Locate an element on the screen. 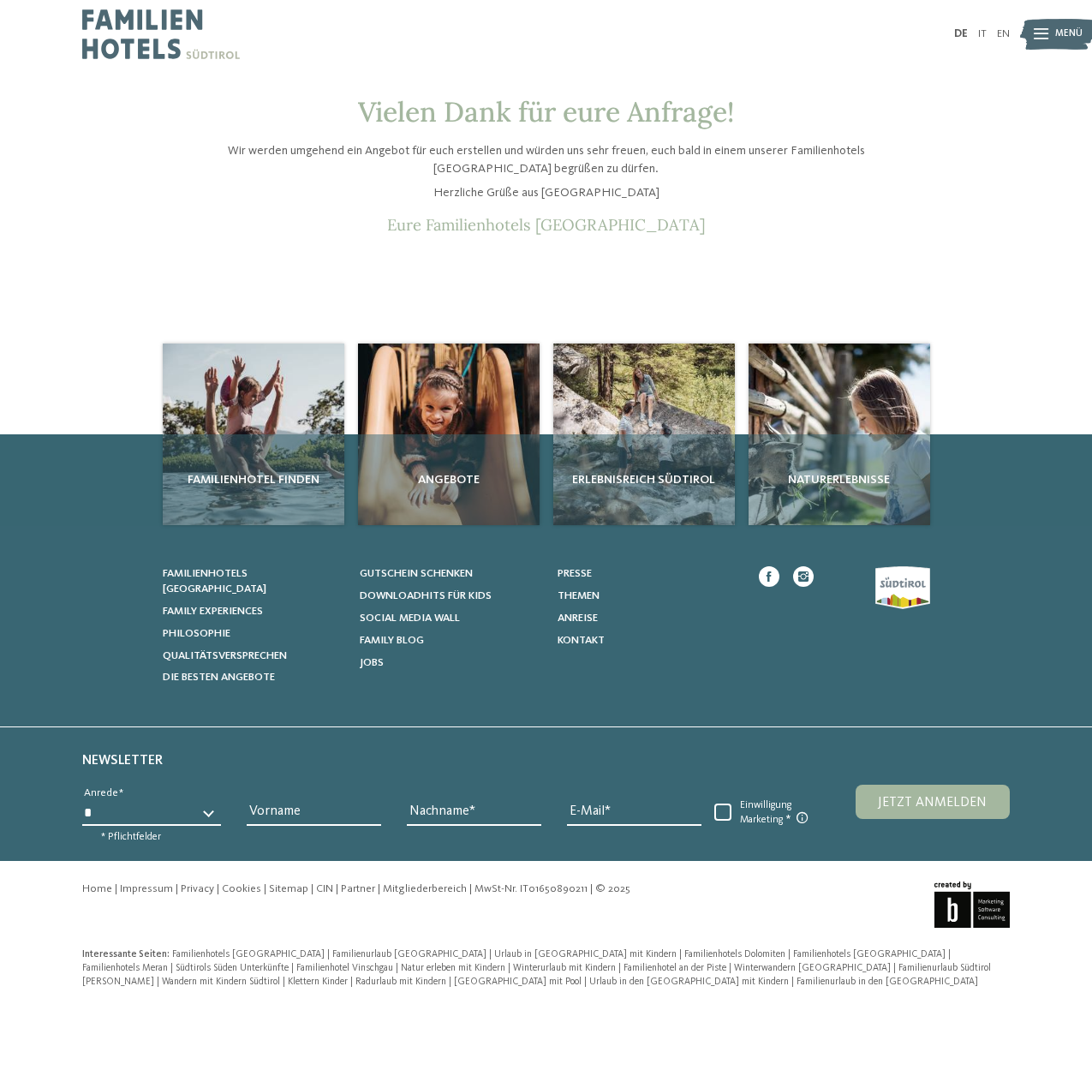 Image resolution: width=1092 pixels, height=1076 pixels. a: Qualitätsversprechen is located at coordinates (253, 656).